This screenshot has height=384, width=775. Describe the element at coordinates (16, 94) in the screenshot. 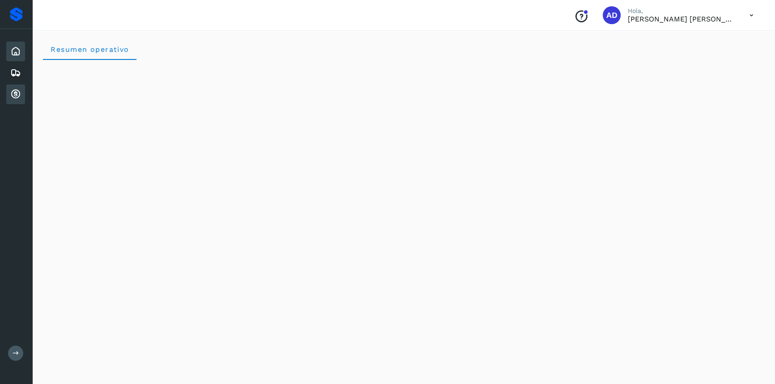

I see `div: Cuentas por cobrar` at that location.